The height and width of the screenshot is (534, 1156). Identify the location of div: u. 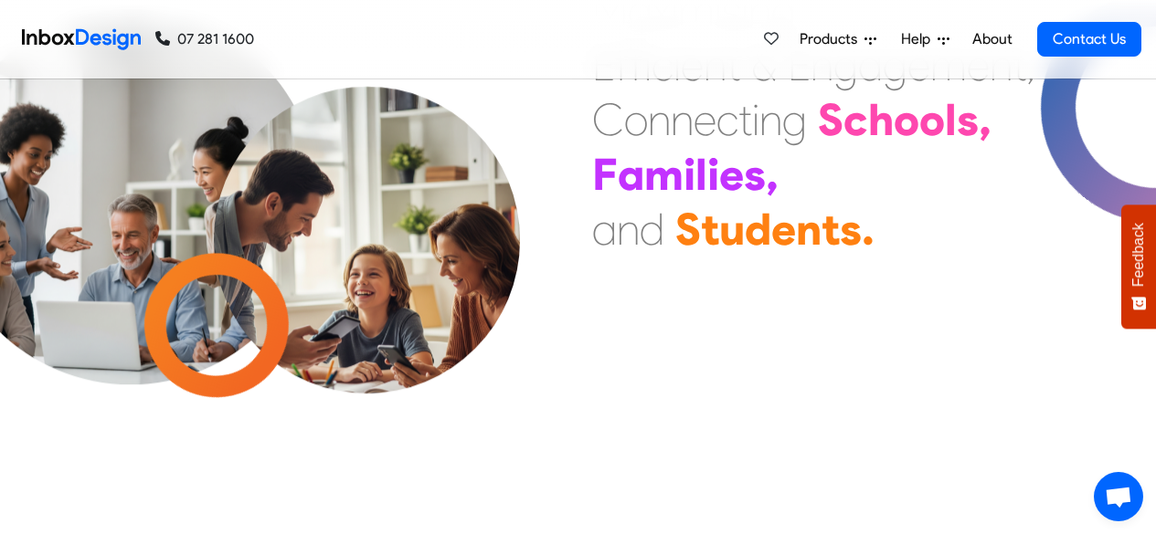
(732, 229).